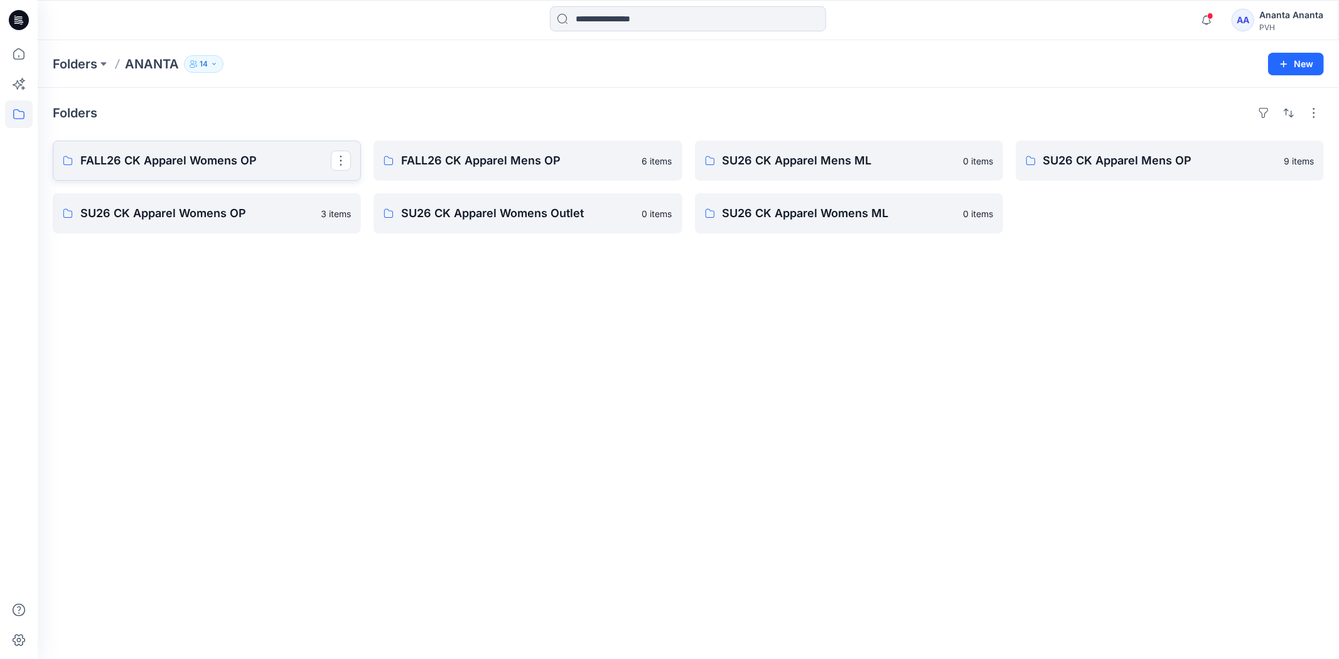  I want to click on a: SU26 CK Apparel Womens OP3 items, so click(206, 213).